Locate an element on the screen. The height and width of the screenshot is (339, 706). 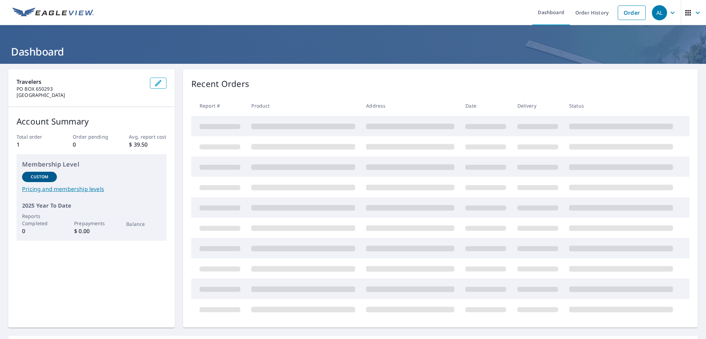
p: $ 0.00 is located at coordinates (91, 231).